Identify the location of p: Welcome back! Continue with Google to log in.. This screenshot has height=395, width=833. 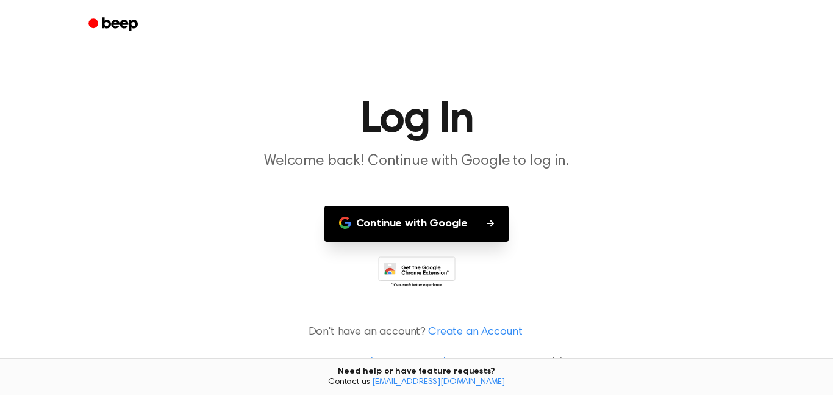
(417, 161).